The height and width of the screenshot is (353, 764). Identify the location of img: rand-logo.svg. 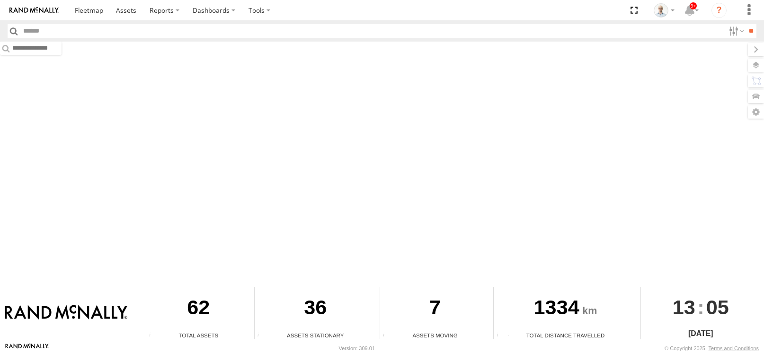
(34, 10).